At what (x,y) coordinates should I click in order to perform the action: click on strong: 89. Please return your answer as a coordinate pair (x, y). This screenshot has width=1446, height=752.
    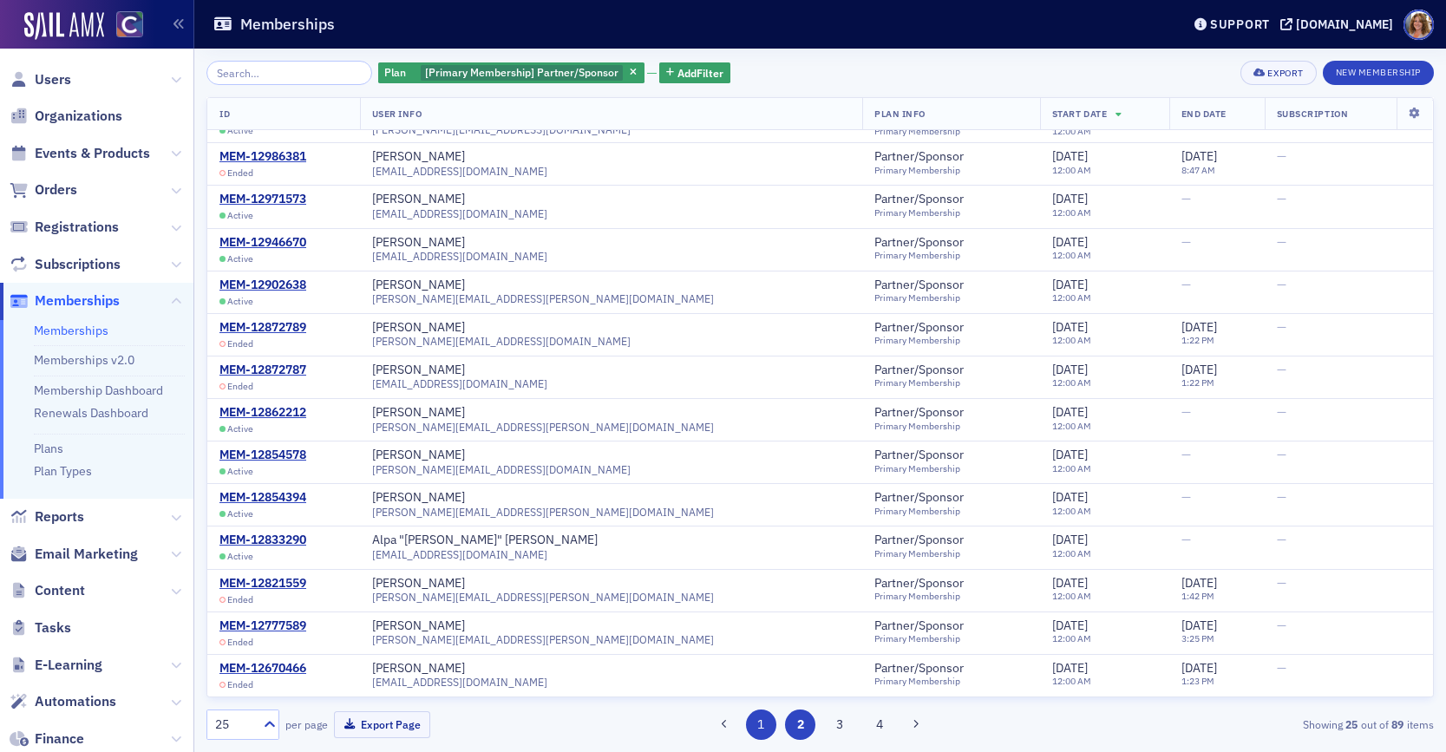
    Looking at the image, I should click on (1398, 724).